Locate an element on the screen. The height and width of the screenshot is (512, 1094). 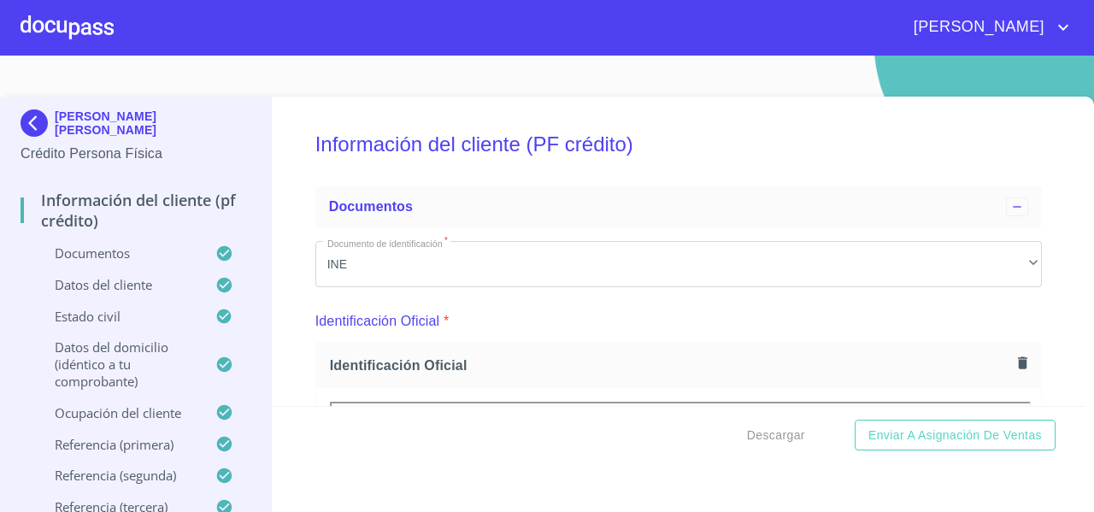
span: Documentos is located at coordinates (371, 206).